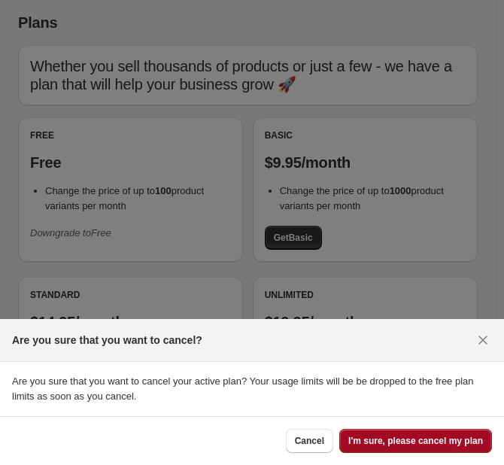 The image size is (504, 465). What do you see at coordinates (483, 340) in the screenshot?
I see `button: Close` at bounding box center [483, 340].